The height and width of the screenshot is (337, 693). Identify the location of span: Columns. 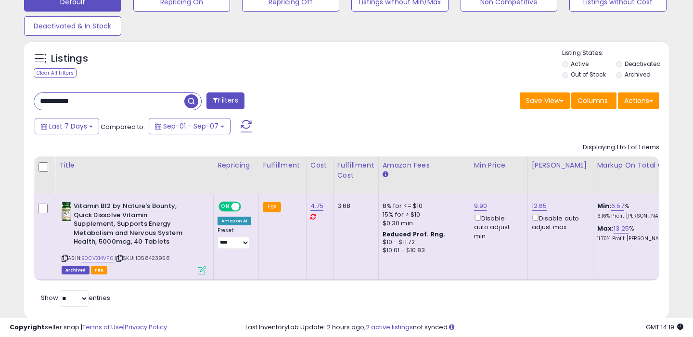
(592, 101).